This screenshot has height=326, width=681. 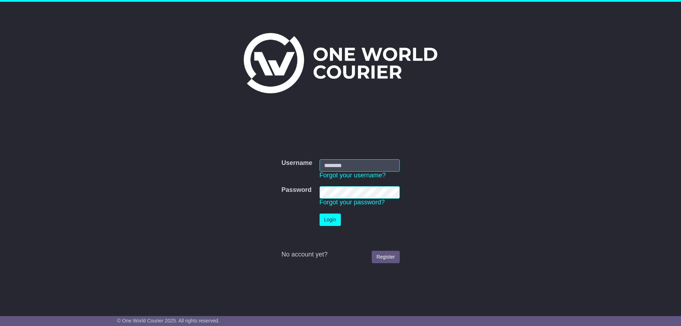 What do you see at coordinates (340, 255) in the screenshot?
I see `div: No account yet?` at bounding box center [340, 255].